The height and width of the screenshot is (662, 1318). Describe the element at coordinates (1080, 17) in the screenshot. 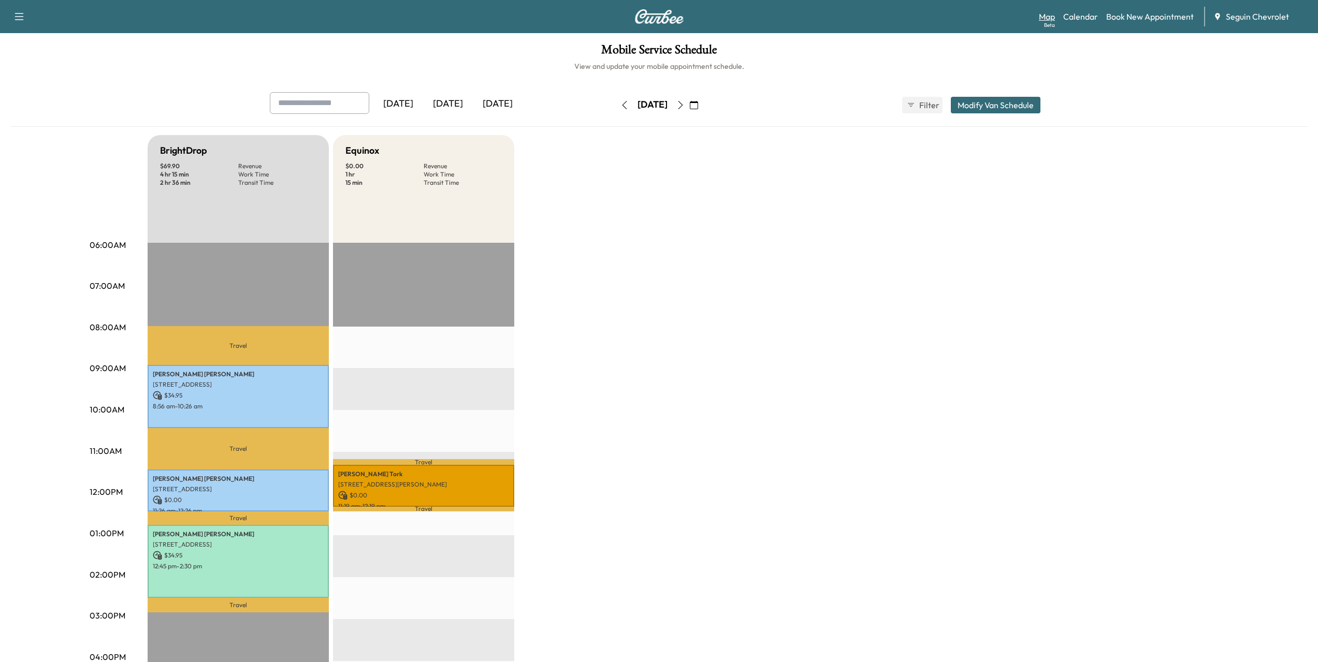

I see `a: Calendar` at that location.